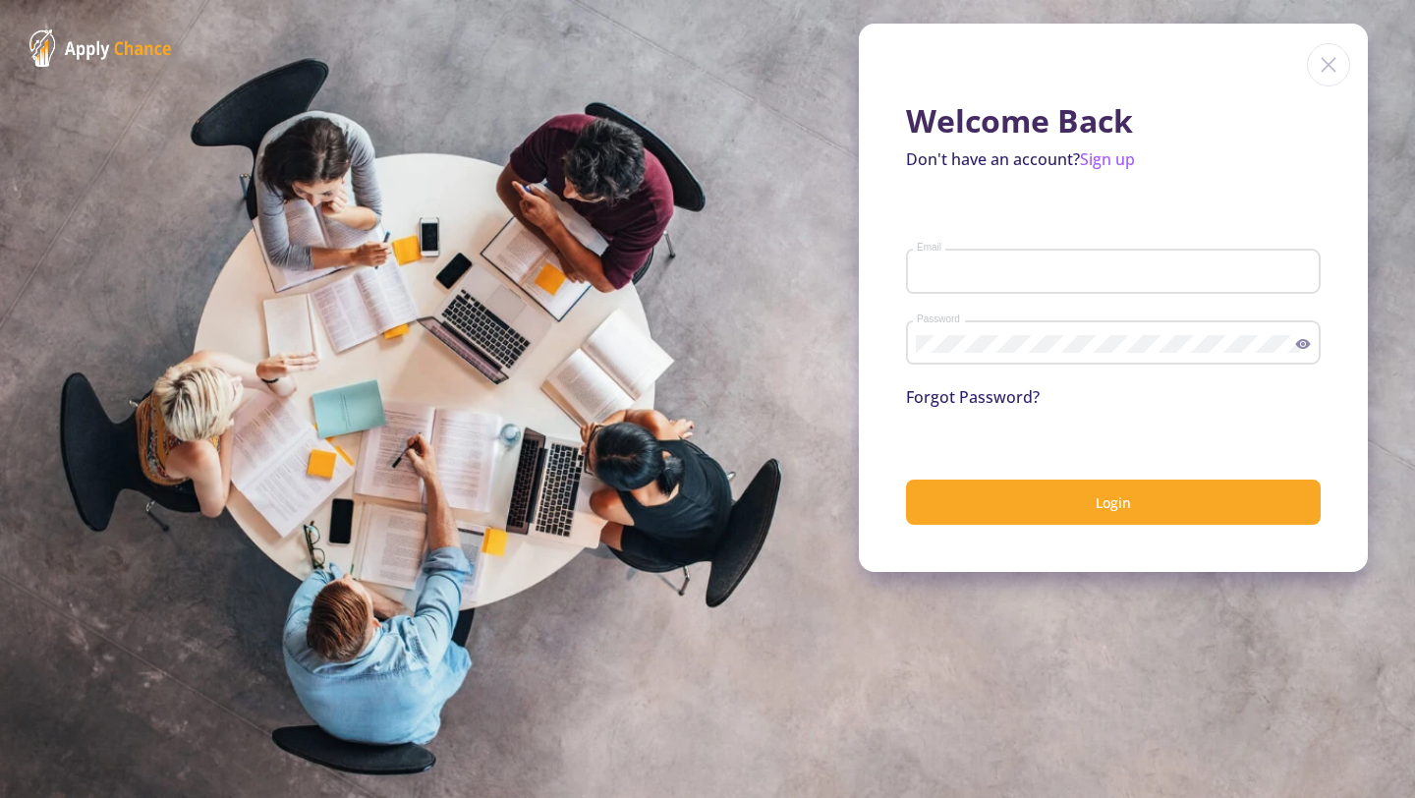 Image resolution: width=1415 pixels, height=798 pixels. Describe the element at coordinates (973, 397) in the screenshot. I see `a: Forgot Password?` at that location.